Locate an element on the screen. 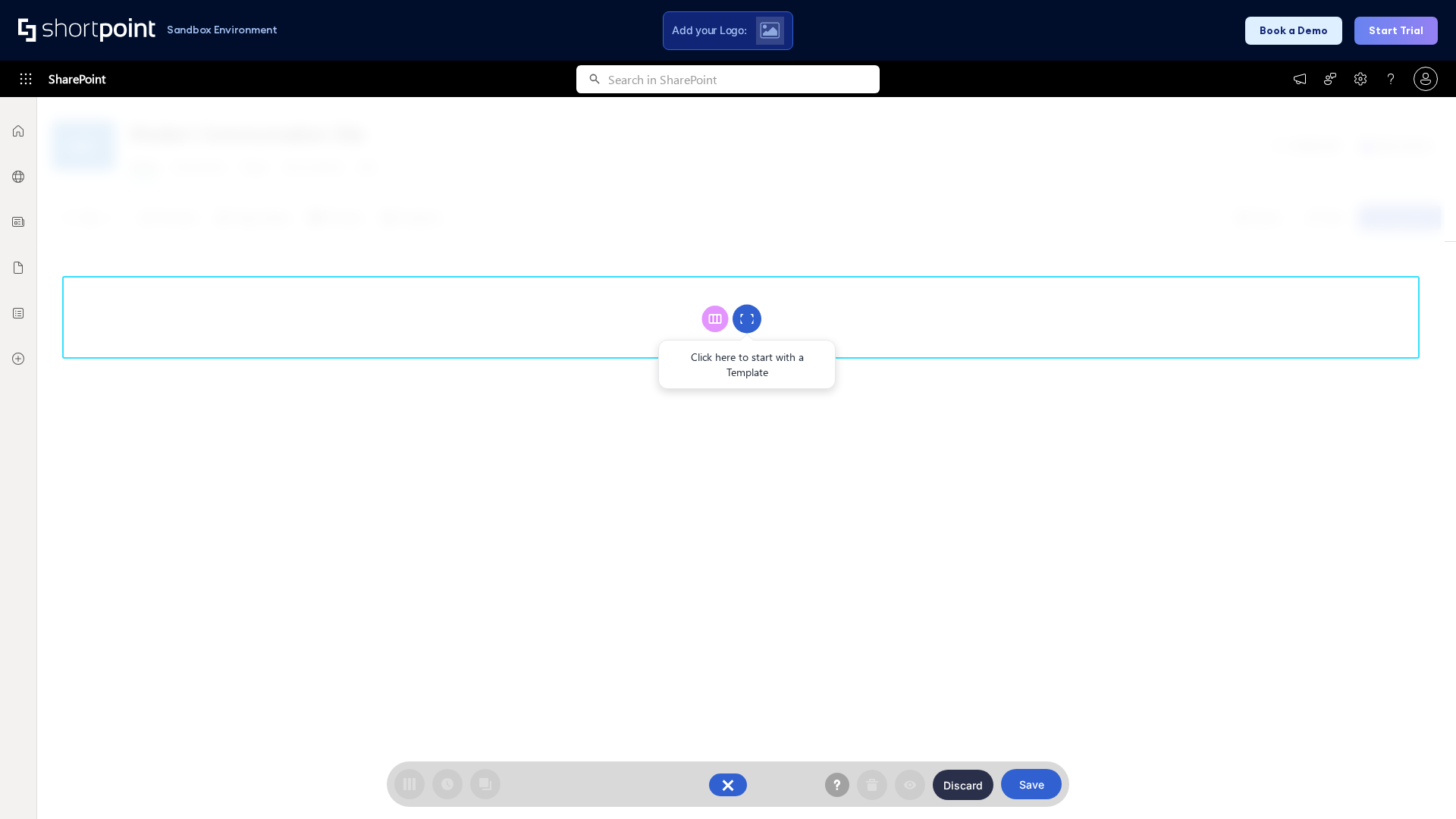  img: Upload logo is located at coordinates (770, 30).